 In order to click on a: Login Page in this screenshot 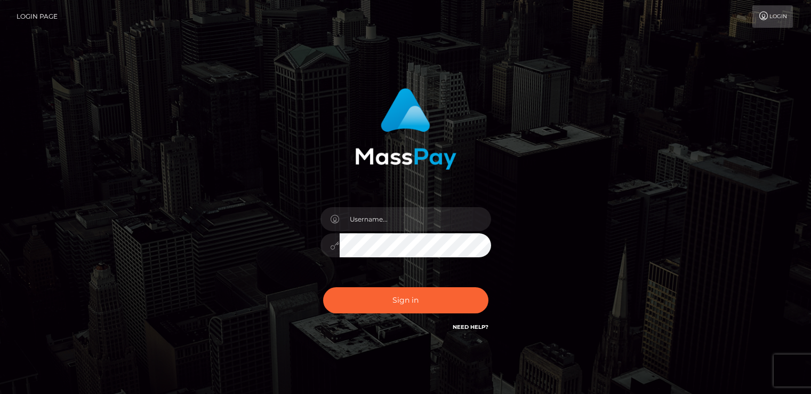, I will do `click(37, 17)`.